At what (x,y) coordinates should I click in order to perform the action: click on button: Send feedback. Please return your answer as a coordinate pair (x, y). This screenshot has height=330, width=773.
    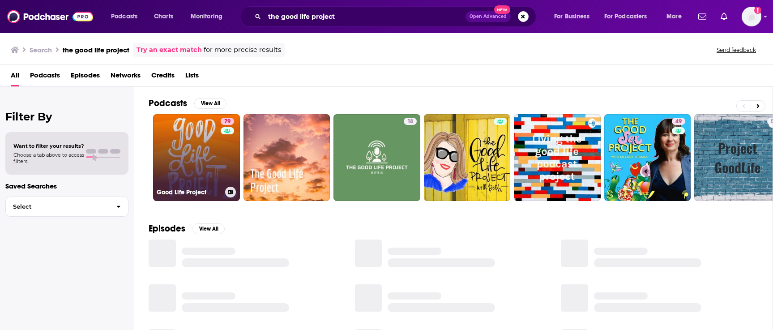
    Looking at the image, I should click on (736, 50).